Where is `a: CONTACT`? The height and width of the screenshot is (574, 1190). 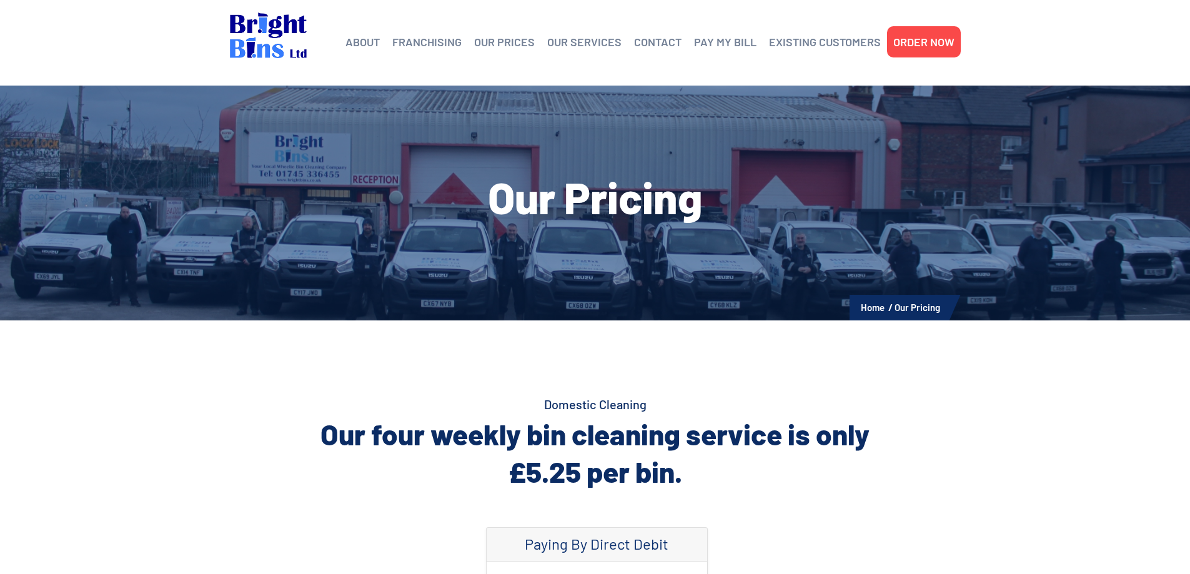
a: CONTACT is located at coordinates (658, 42).